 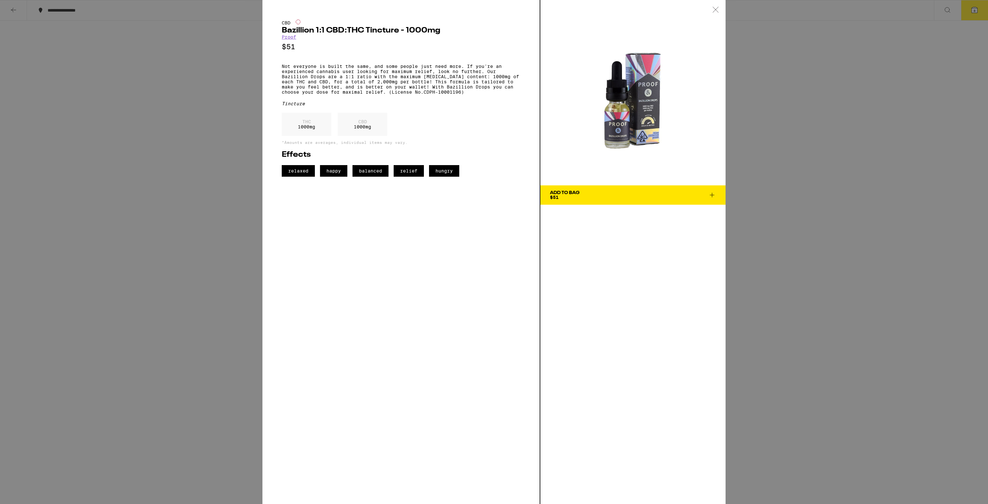 What do you see at coordinates (409, 171) in the screenshot?
I see `span: relief` at bounding box center [409, 171].